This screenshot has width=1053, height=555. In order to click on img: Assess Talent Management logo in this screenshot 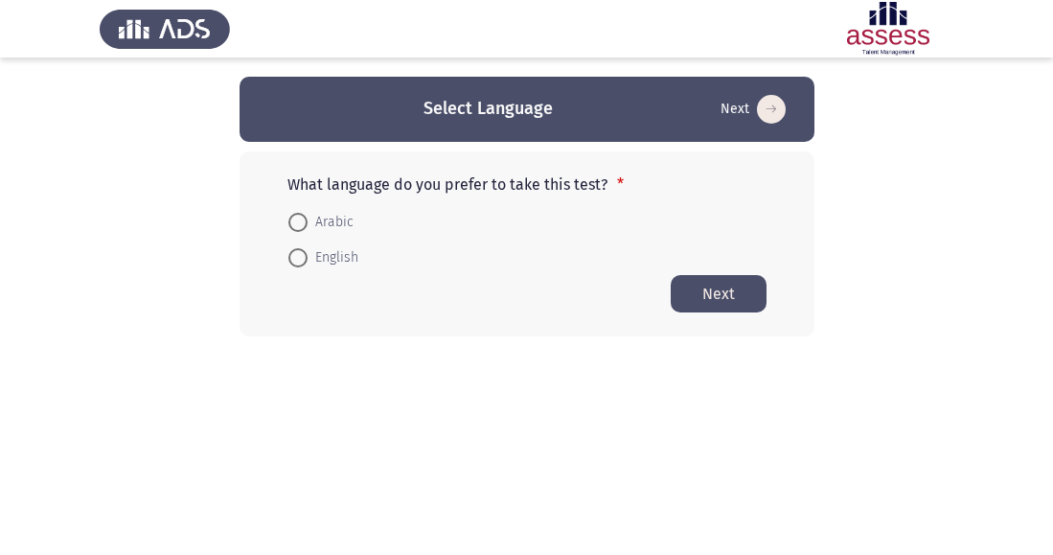, I will do `click(165, 29)`.